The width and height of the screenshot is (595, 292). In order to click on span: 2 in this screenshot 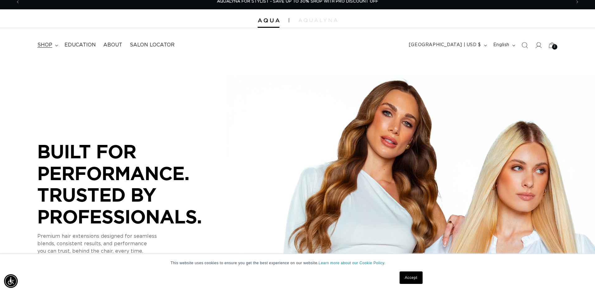, I will do `click(555, 47)`.